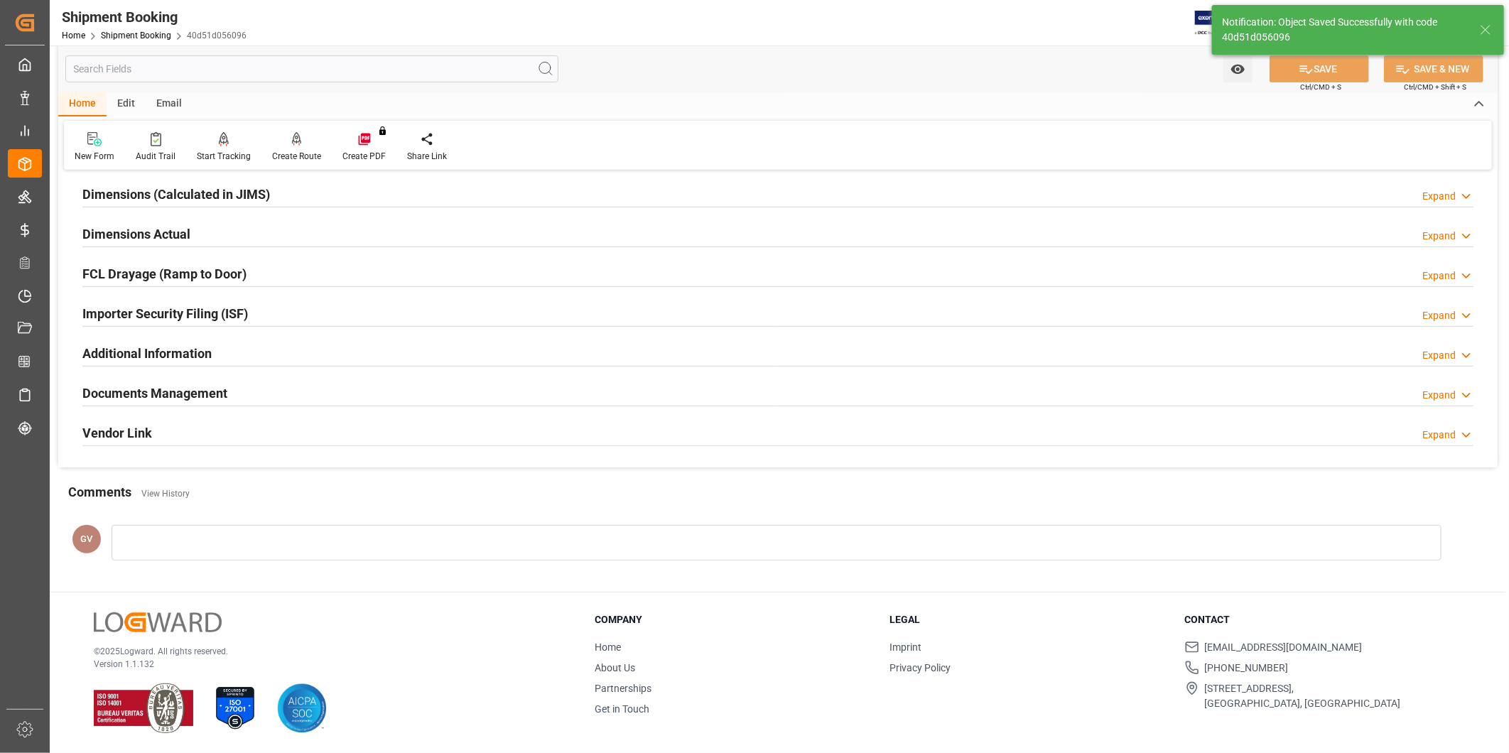  What do you see at coordinates (1433, 69) in the screenshot?
I see `button: SAVE & NEW` at bounding box center [1433, 69].